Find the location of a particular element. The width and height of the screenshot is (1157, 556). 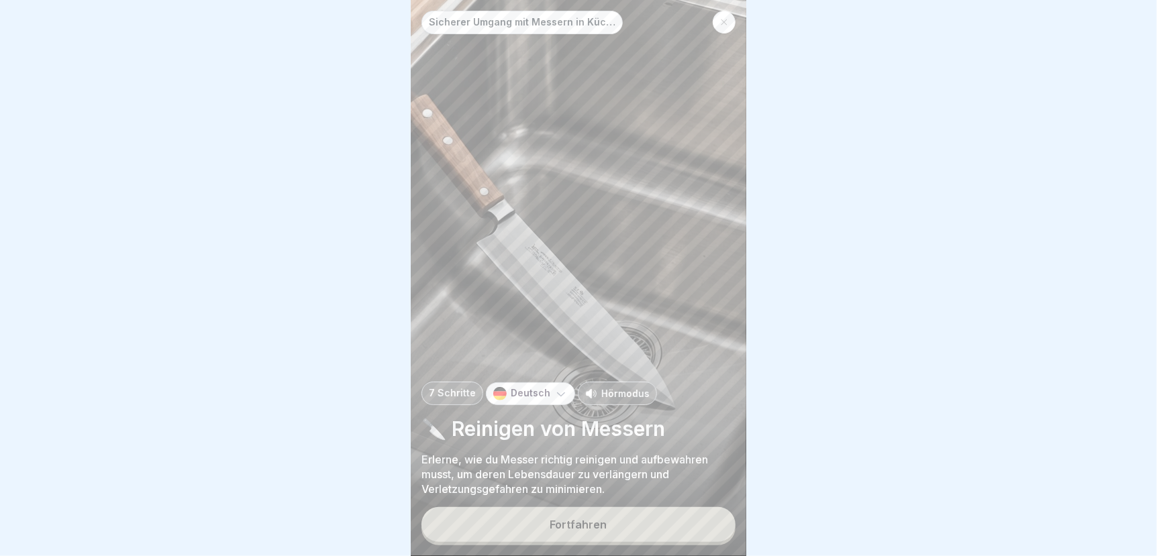

p: Sicherer Umgang mit Messern in Küchen is located at coordinates (522, 22).